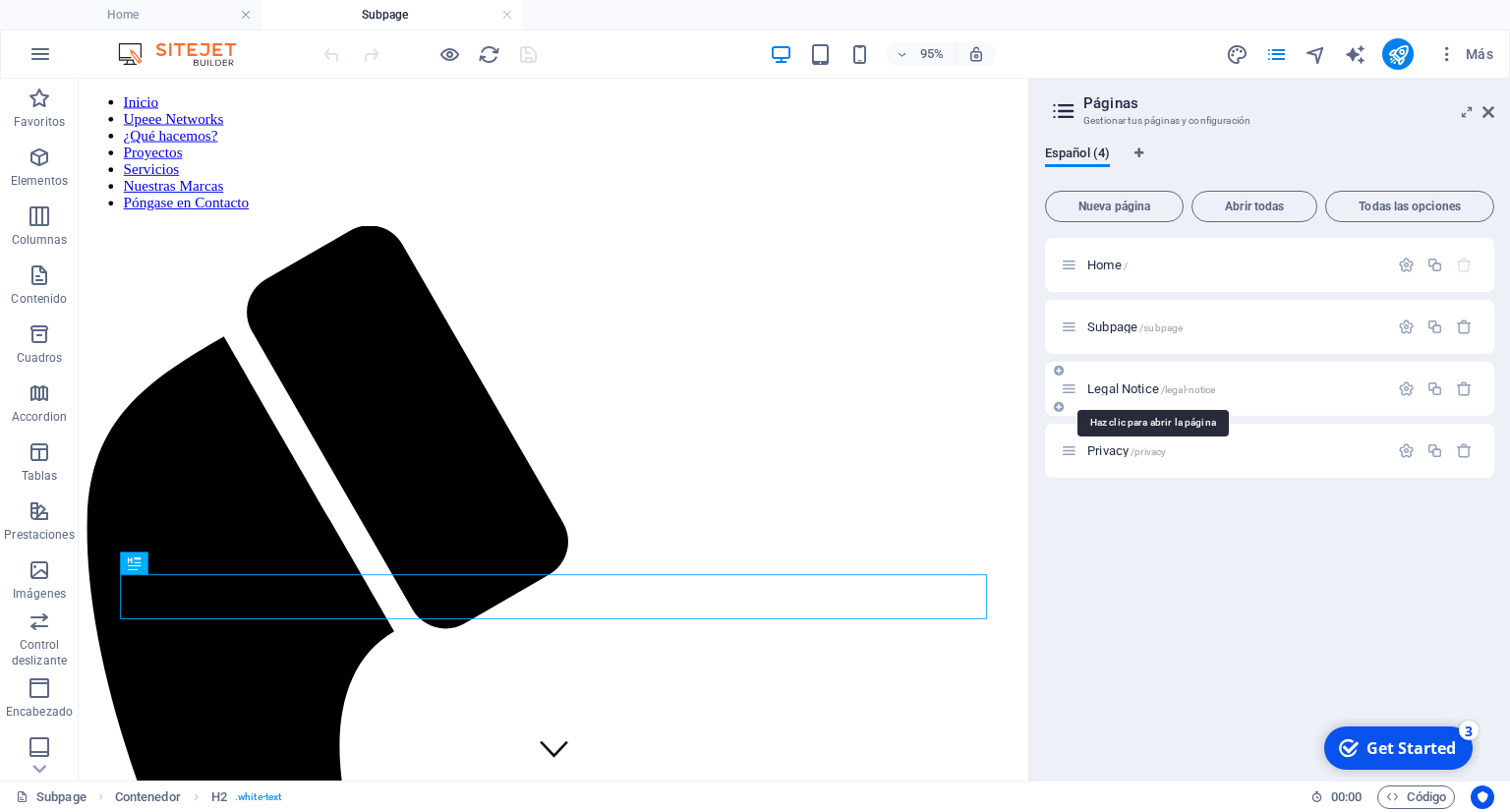 The image size is (1510, 812). What do you see at coordinates (1409, 206) in the screenshot?
I see `button: Todas las opciones` at bounding box center [1409, 206].